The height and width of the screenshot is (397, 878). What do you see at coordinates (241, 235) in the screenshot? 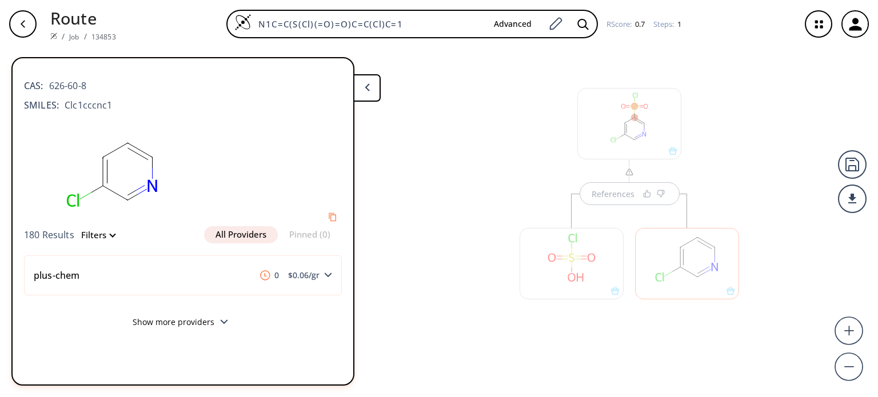
I see `button: All Providers` at bounding box center [241, 235].